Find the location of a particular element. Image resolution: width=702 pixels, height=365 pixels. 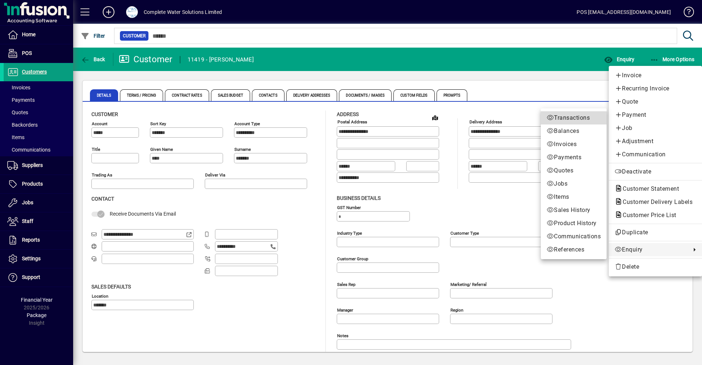

span: Job is located at coordinates (656, 128).